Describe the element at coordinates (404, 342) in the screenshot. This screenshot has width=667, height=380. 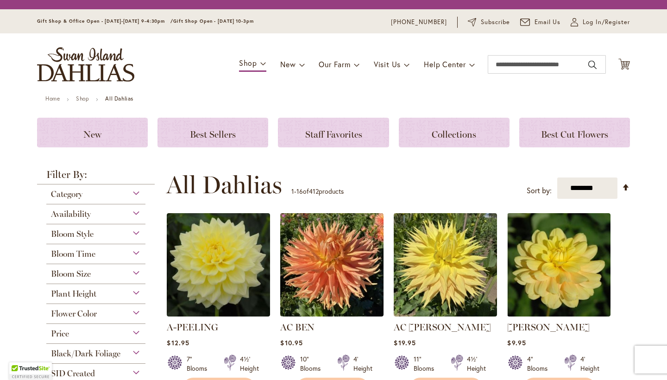
I see `span: $19.95` at that location.